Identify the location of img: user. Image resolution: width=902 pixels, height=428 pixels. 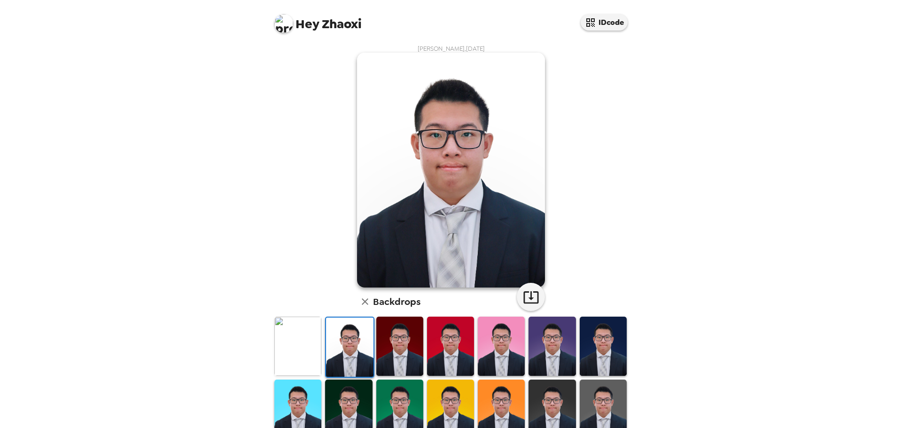
(451, 170).